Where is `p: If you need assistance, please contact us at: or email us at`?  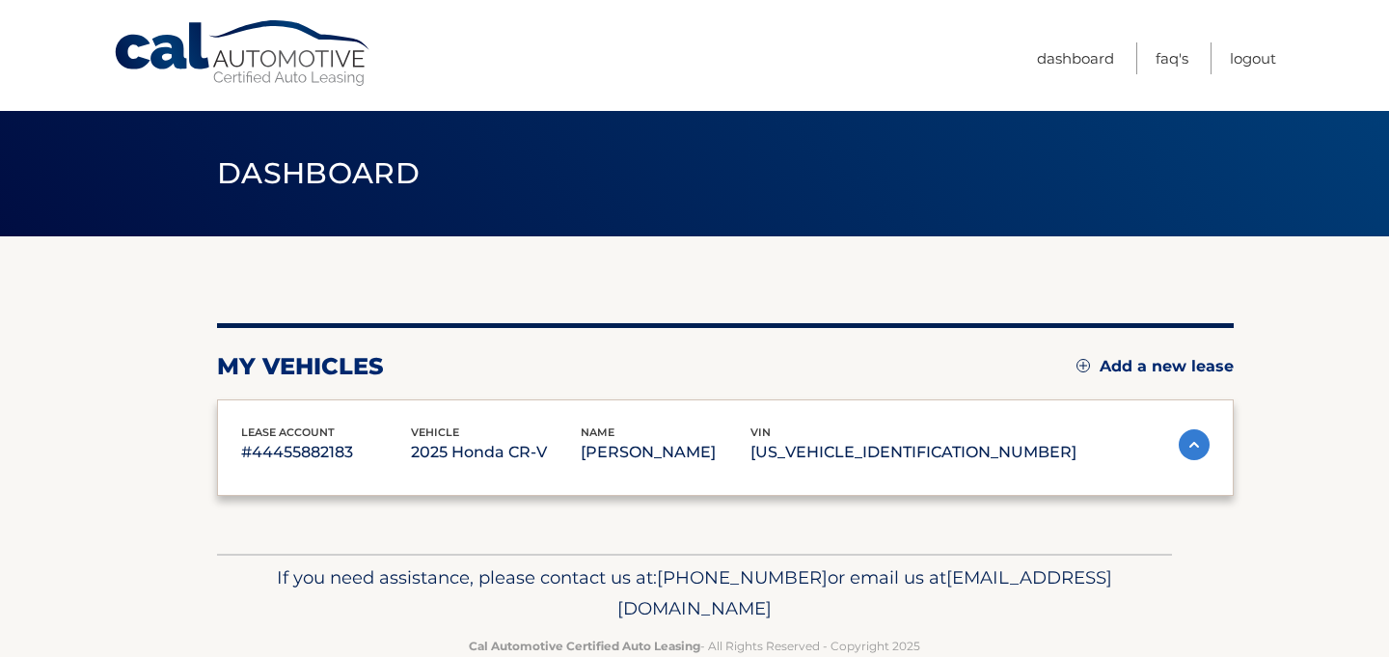
p: If you need assistance, please contact us at: or email us at is located at coordinates (695, 593).